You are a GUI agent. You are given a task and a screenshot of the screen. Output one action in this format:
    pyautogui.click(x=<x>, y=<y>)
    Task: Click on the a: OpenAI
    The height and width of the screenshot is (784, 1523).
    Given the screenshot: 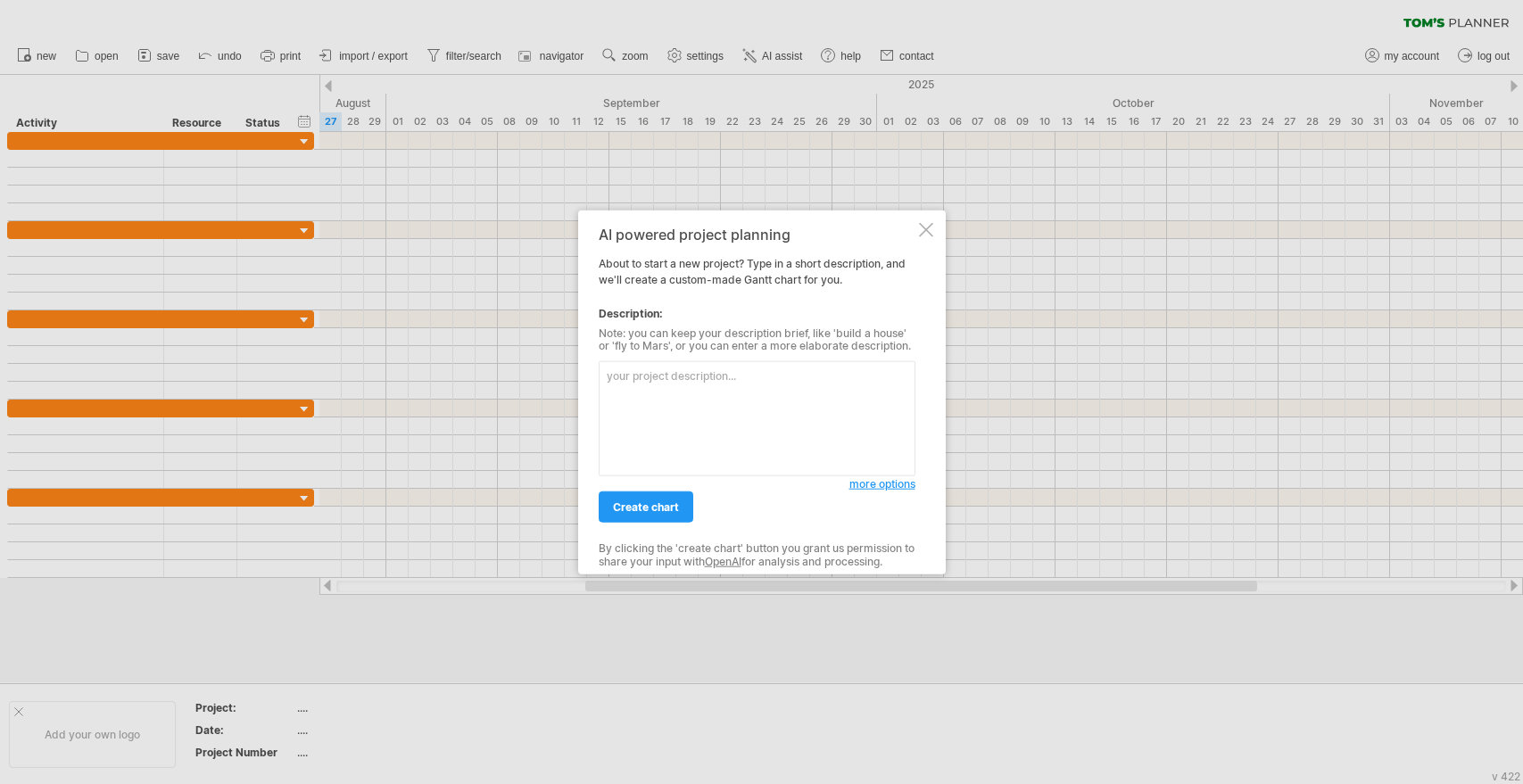 What is the action you would take?
    pyautogui.click(x=722, y=560)
    